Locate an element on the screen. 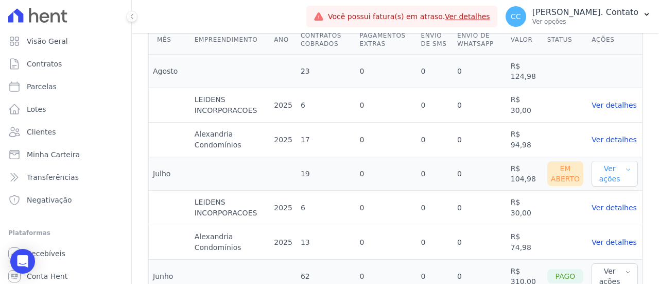  th: Envio de Whatsapp is located at coordinates (480, 40).